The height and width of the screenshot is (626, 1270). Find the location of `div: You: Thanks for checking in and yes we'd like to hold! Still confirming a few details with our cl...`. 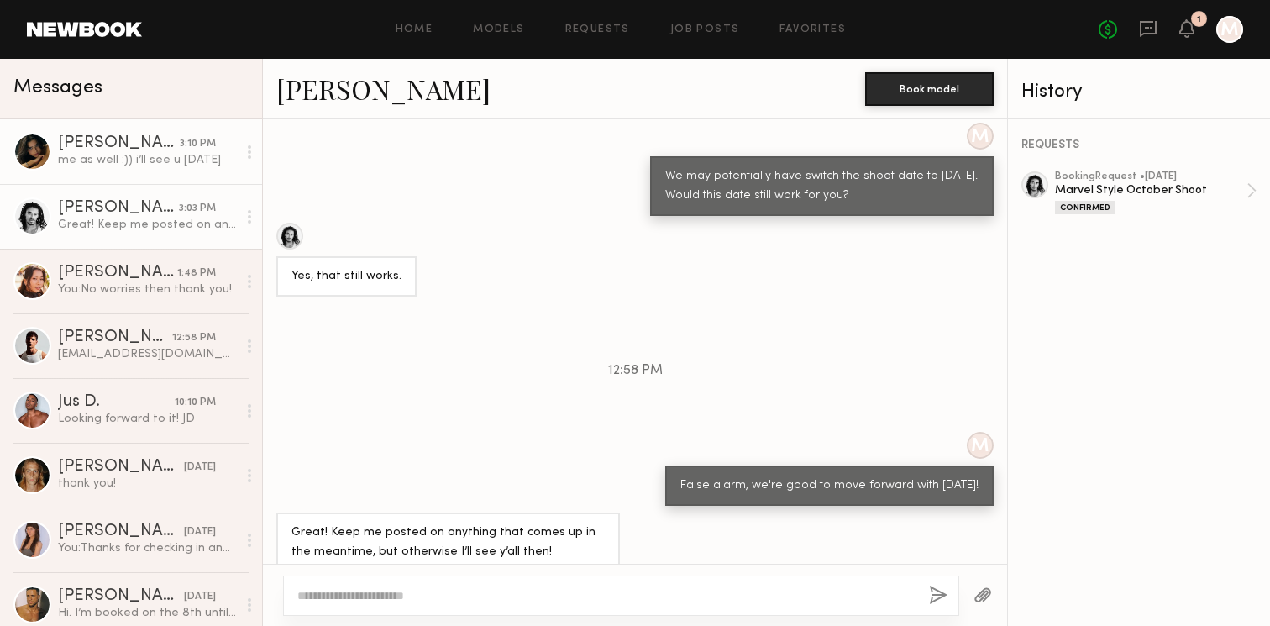

div: You: Thanks for checking in and yes we'd like to hold! Still confirming a few details with our cl... is located at coordinates (147, 548).